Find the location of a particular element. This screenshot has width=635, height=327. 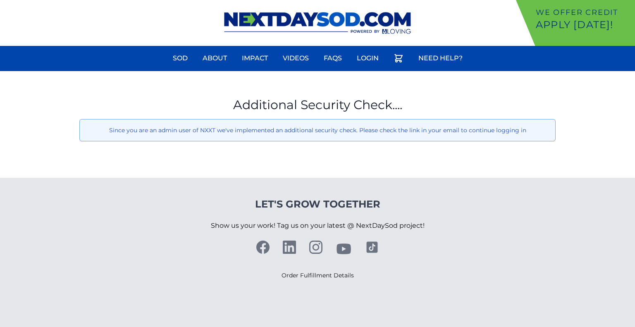

a: Impact is located at coordinates (255, 58).